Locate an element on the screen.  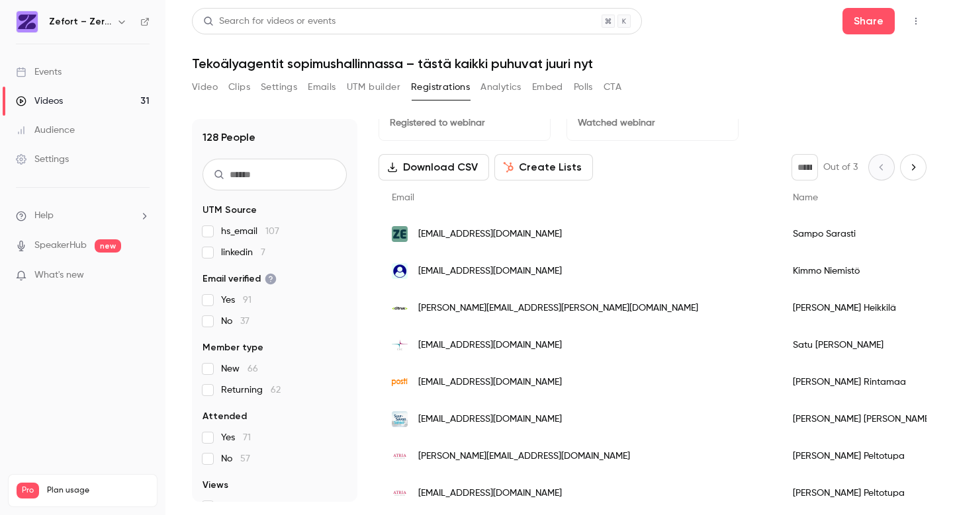
span: Pro is located at coordinates (28, 491).